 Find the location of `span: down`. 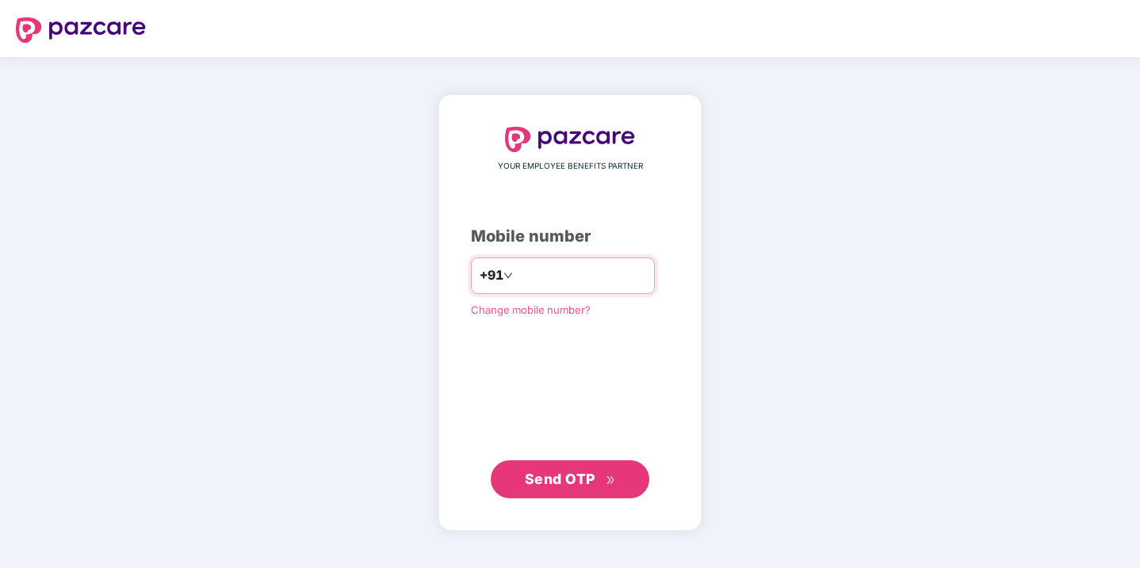

span: down is located at coordinates (508, 276).